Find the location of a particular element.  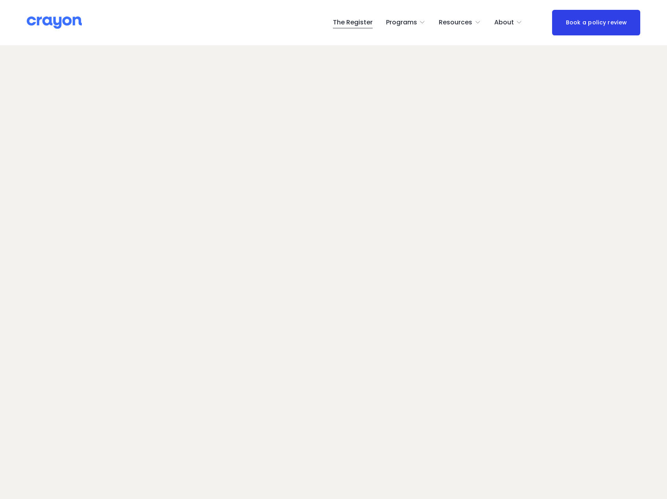

a: Book a policy review is located at coordinates (596, 22).